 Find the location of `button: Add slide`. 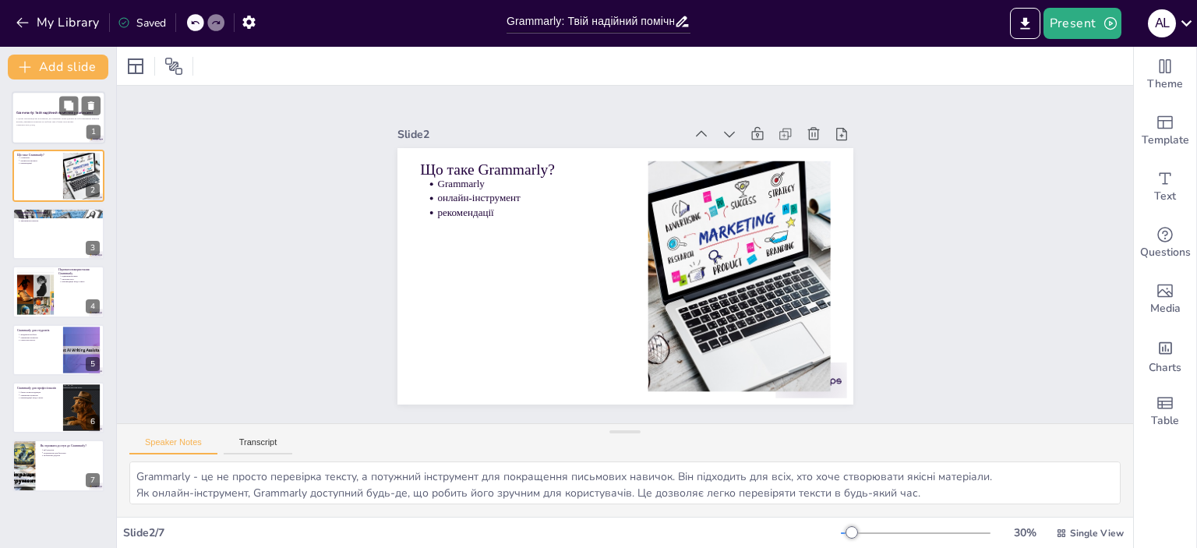

button: Add slide is located at coordinates (58, 67).